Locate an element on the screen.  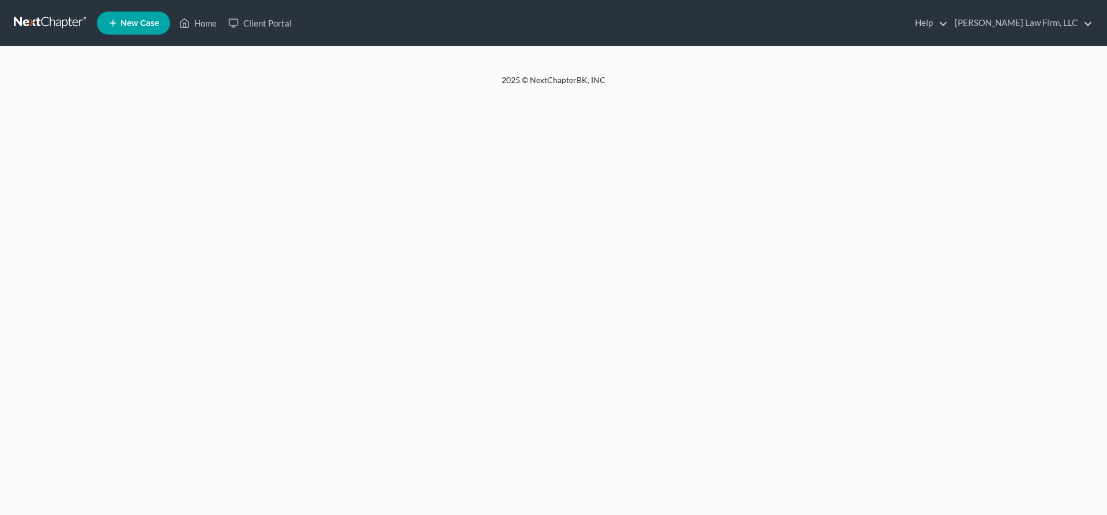
a: Home is located at coordinates (198, 23).